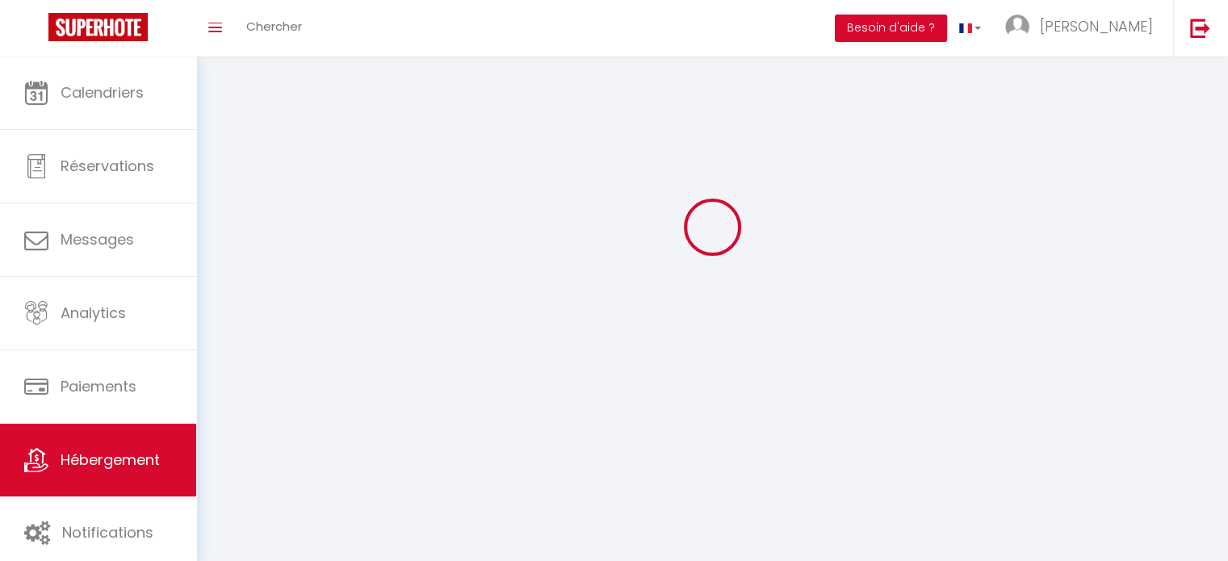 Image resolution: width=1228 pixels, height=561 pixels. Describe the element at coordinates (98, 27) in the screenshot. I see `img: Super Booking` at that location.